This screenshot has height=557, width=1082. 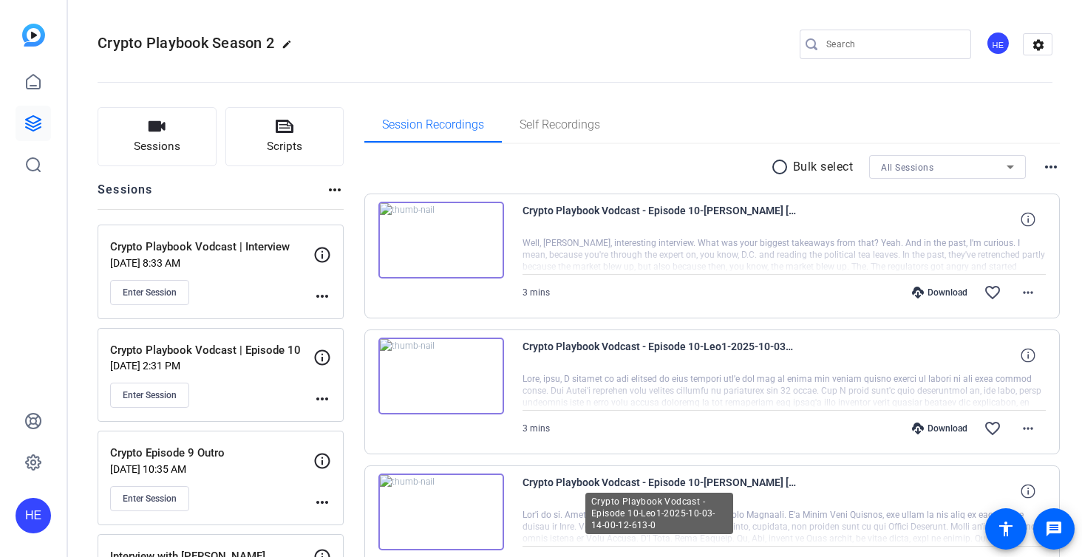 What do you see at coordinates (157, 137) in the screenshot?
I see `button: Sessions` at bounding box center [157, 137].